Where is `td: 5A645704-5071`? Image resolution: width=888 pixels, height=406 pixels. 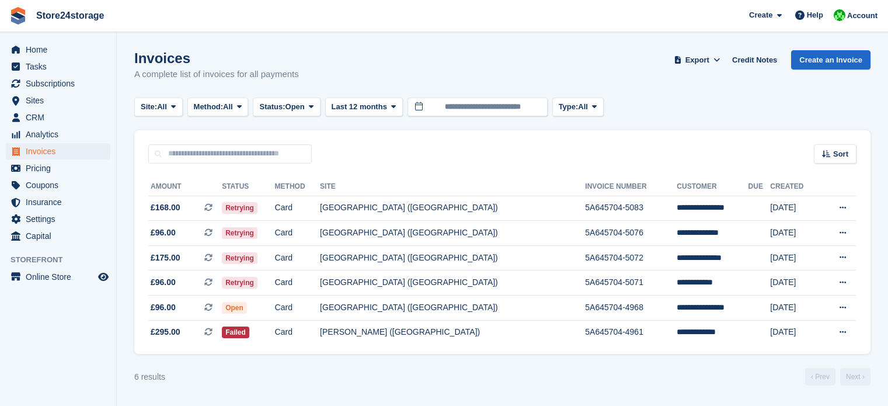
td: 5A645704-5071 is located at coordinates (631, 283).